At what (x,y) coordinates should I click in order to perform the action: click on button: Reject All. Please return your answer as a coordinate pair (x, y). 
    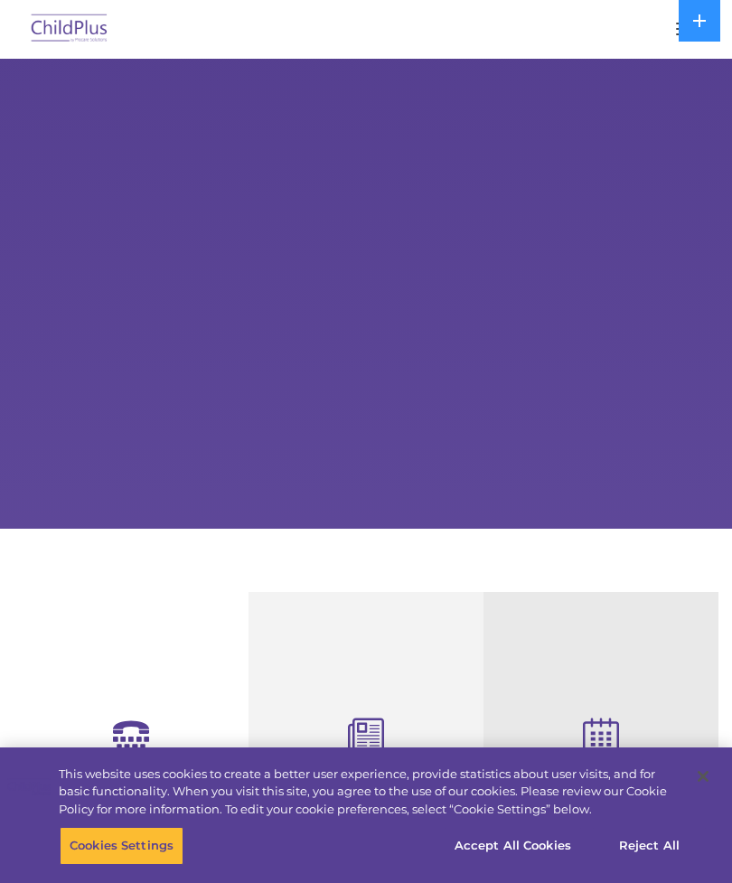
    Looking at the image, I should click on (649, 846).